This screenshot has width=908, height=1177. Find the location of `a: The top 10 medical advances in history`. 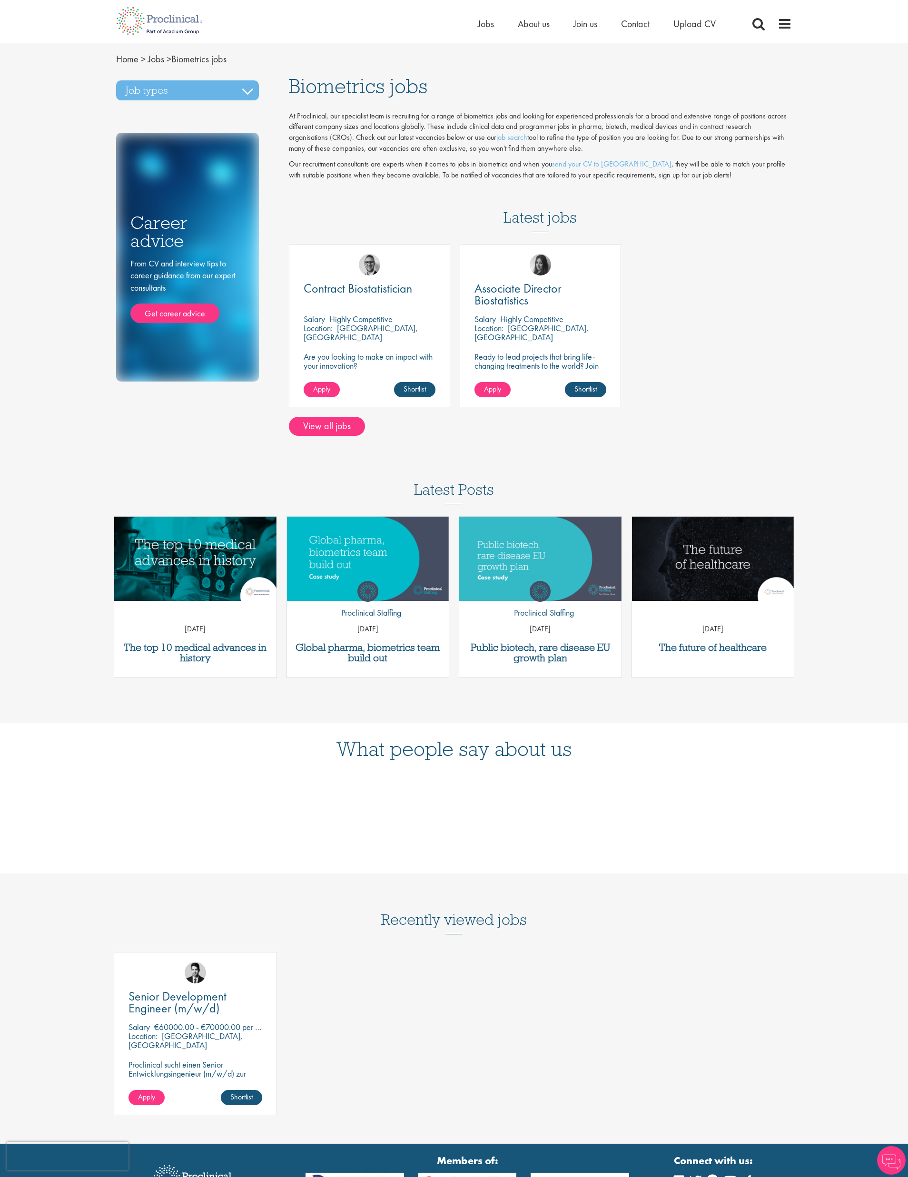

a: The top 10 medical advances in history is located at coordinates (195, 653).